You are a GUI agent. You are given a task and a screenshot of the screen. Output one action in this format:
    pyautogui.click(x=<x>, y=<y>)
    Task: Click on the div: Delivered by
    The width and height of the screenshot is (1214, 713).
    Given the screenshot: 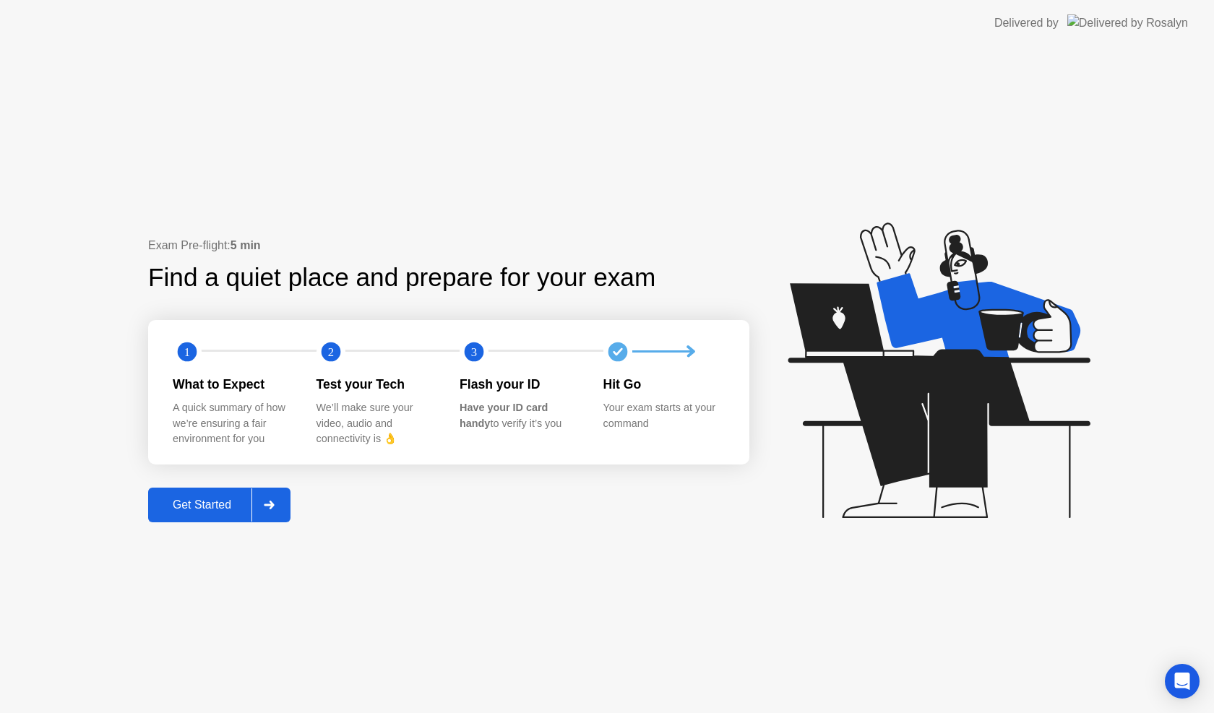 What is the action you would take?
    pyautogui.click(x=1026, y=23)
    